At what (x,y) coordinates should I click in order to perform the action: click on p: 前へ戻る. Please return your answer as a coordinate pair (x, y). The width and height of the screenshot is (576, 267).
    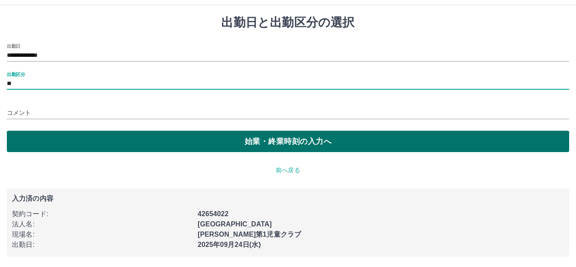
    Looking at the image, I should click on (288, 170).